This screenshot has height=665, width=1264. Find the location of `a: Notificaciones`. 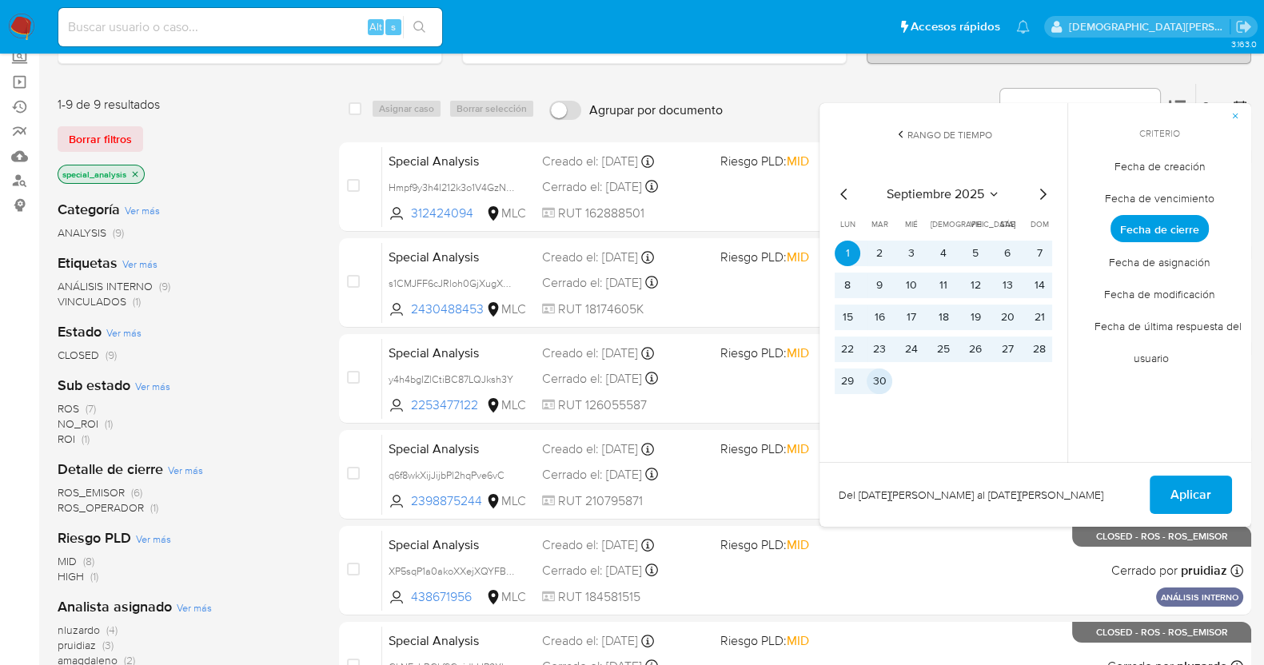

a: Notificaciones is located at coordinates (1022, 26).